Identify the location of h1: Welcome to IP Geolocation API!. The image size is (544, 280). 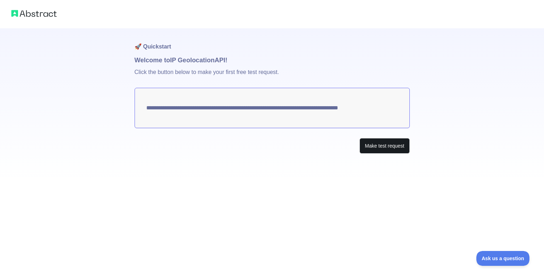
(272, 60).